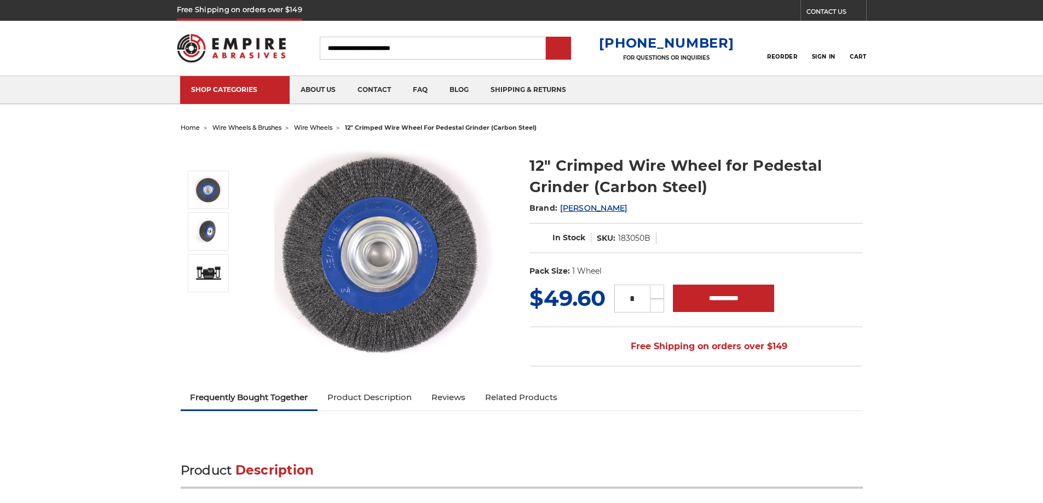 This screenshot has width=1043, height=503. Describe the element at coordinates (459, 90) in the screenshot. I see `a: blog` at that location.